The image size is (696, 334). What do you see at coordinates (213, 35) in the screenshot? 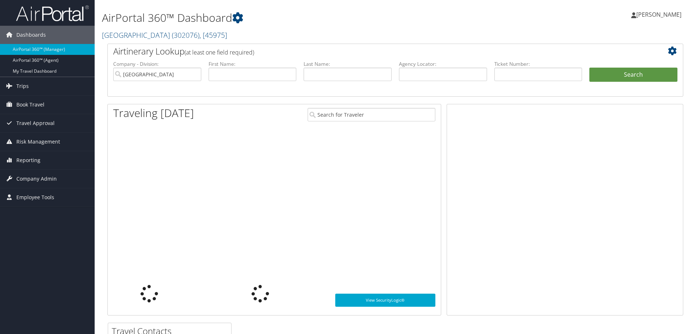
I see `span: , [ 45975 ]` at bounding box center [213, 35].